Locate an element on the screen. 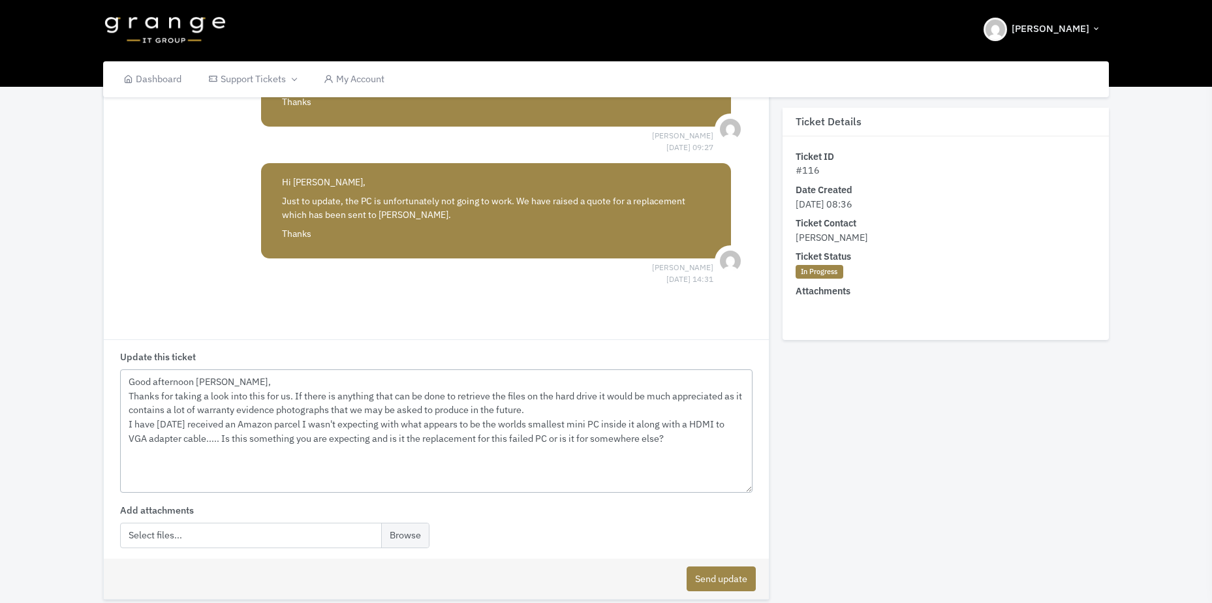 Image resolution: width=1212 pixels, height=603 pixels. button: Send update is located at coordinates (721, 579).